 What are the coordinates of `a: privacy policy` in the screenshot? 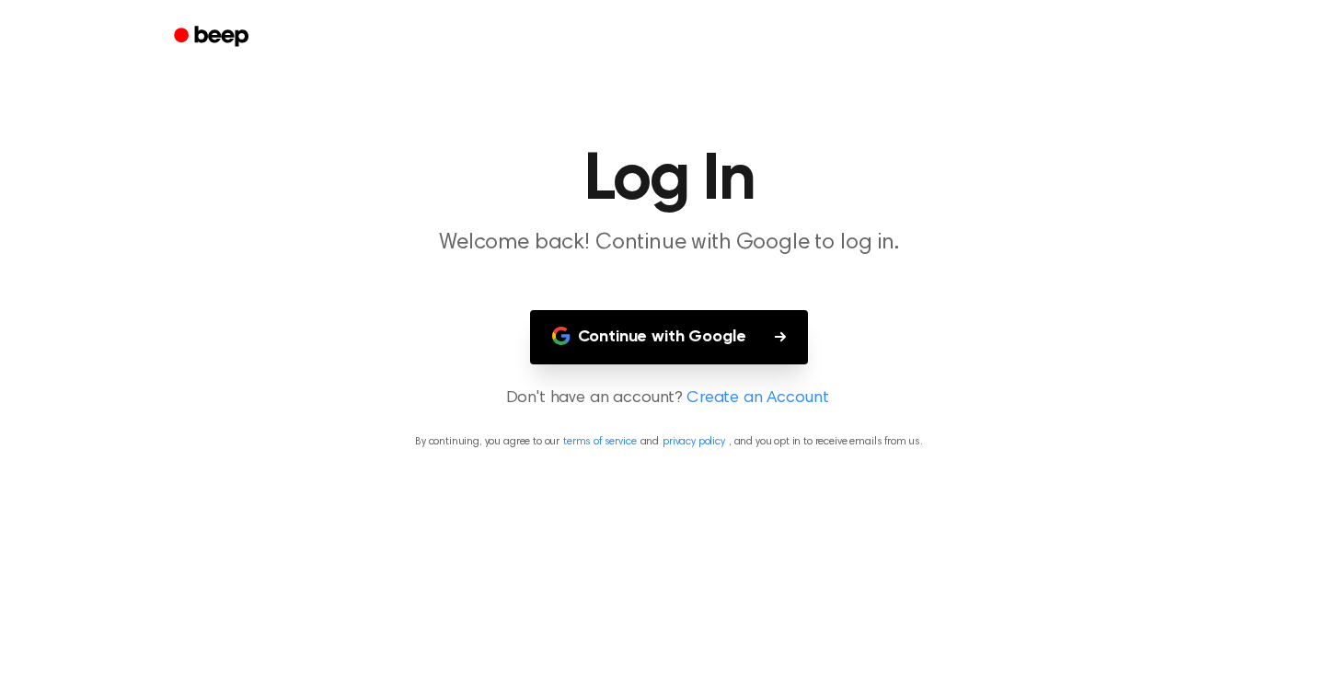 It's located at (694, 442).